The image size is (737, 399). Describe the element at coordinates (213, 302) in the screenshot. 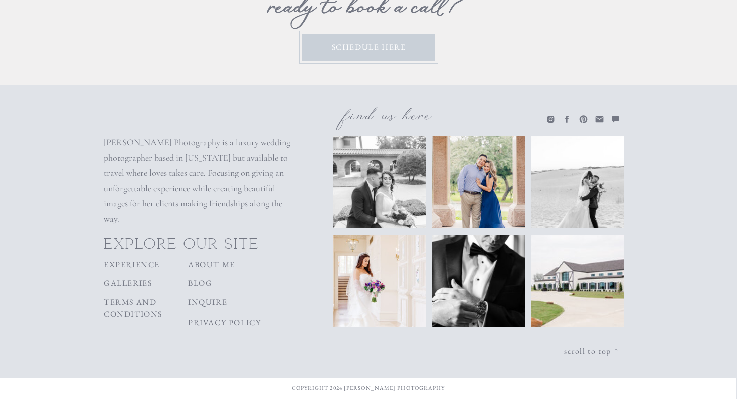

I see `a: INQUIRE` at that location.